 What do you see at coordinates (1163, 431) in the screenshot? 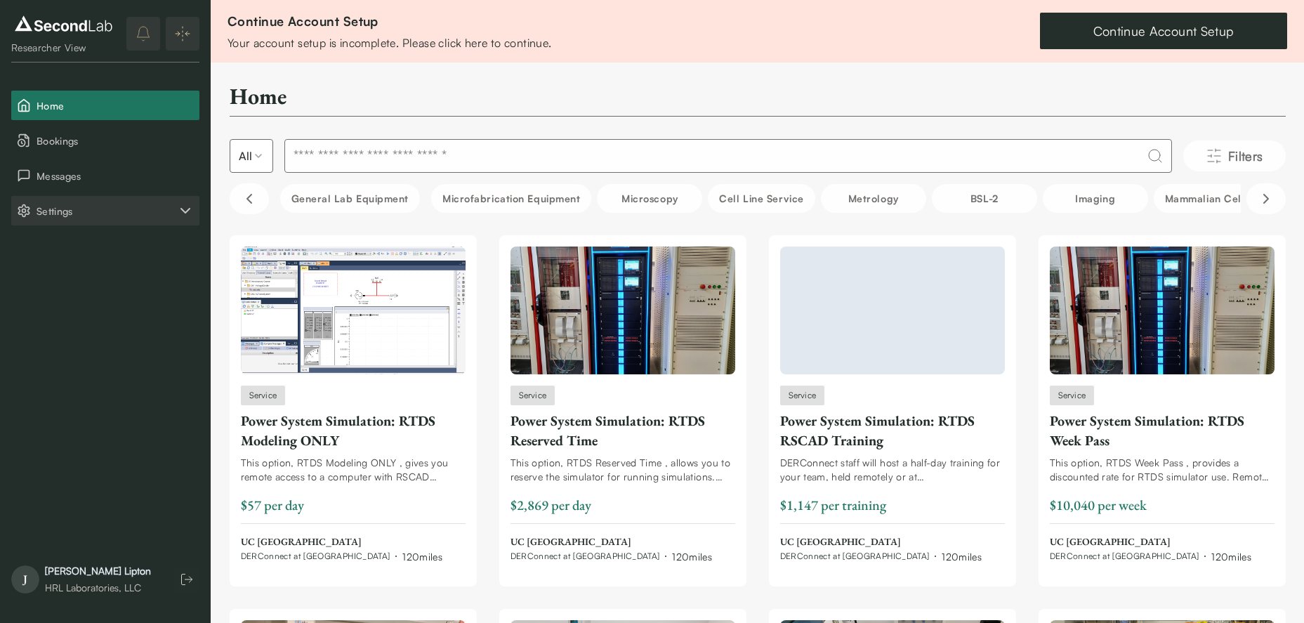
I see `div: Power System Simulation: RTDS Week Pass` at bounding box center [1163, 431].